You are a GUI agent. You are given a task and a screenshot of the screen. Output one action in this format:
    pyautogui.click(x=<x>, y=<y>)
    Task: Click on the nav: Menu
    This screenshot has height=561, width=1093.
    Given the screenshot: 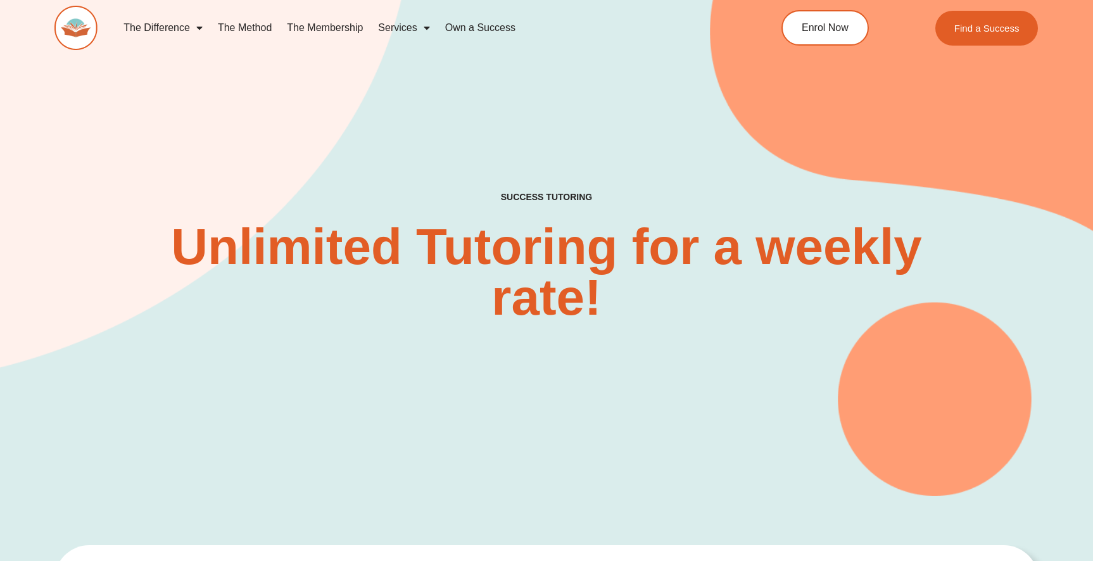 What is the action you would take?
    pyautogui.click(x=421, y=28)
    